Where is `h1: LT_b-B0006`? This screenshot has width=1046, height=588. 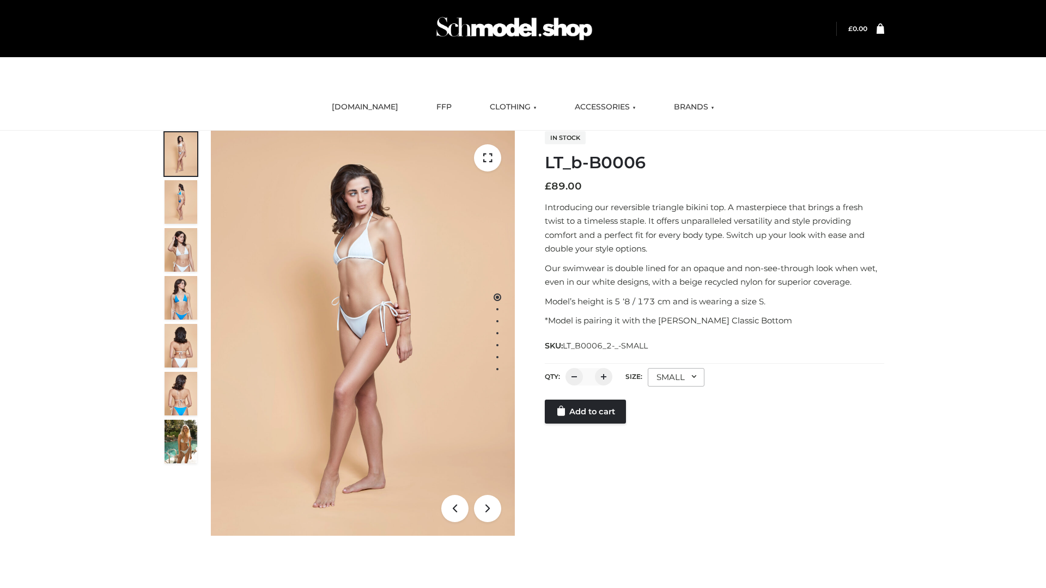
h1: LT_b-B0006 is located at coordinates (714, 163).